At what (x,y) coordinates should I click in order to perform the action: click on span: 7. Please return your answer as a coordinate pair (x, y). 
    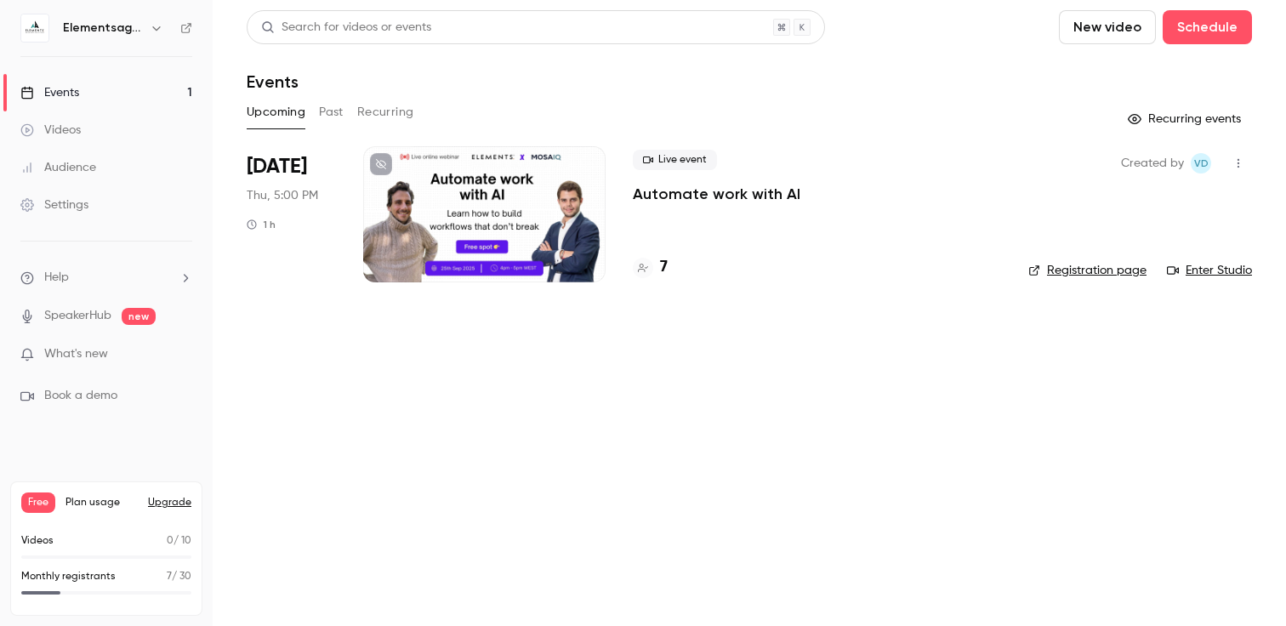
    Looking at the image, I should click on (169, 577).